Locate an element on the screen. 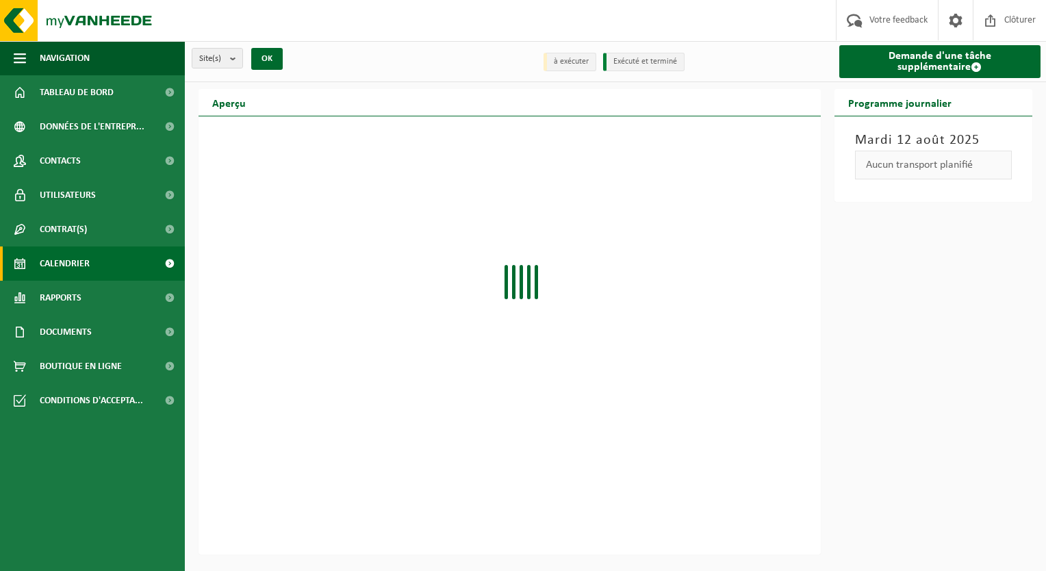 The height and width of the screenshot is (571, 1046). span: Rapports is located at coordinates (60, 298).